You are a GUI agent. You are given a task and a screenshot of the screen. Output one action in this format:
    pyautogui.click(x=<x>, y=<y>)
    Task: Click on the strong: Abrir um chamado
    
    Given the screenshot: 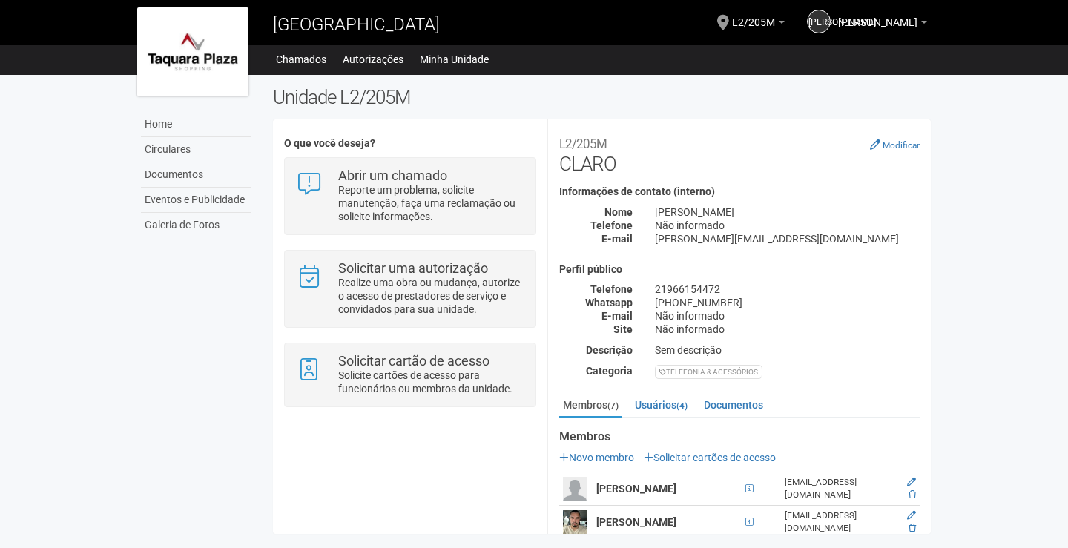 What is the action you would take?
    pyautogui.click(x=392, y=175)
    